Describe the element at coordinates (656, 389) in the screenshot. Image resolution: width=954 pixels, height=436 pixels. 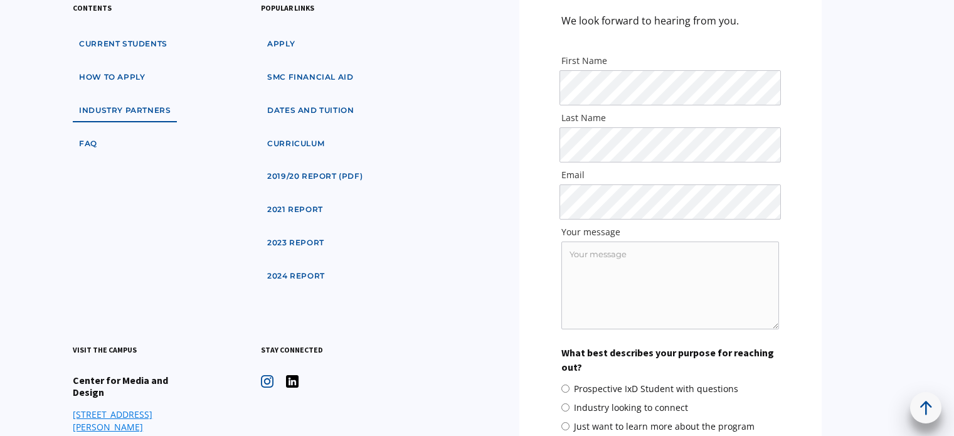
I see `span: Prospective IxD Student with questions` at that location.